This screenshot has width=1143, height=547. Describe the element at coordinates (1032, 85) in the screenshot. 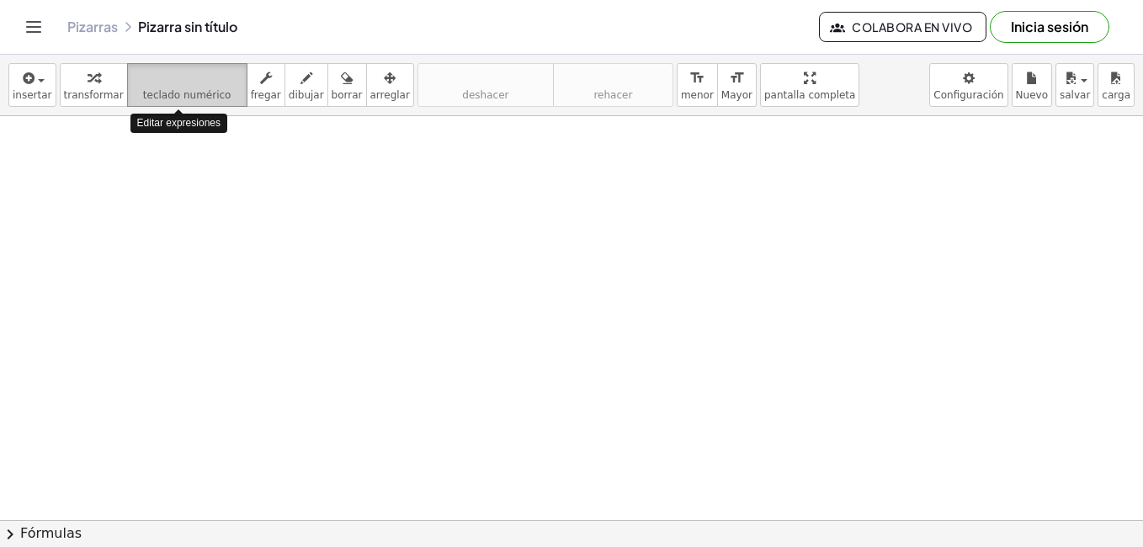

I see `button: Nuevo` at that location.